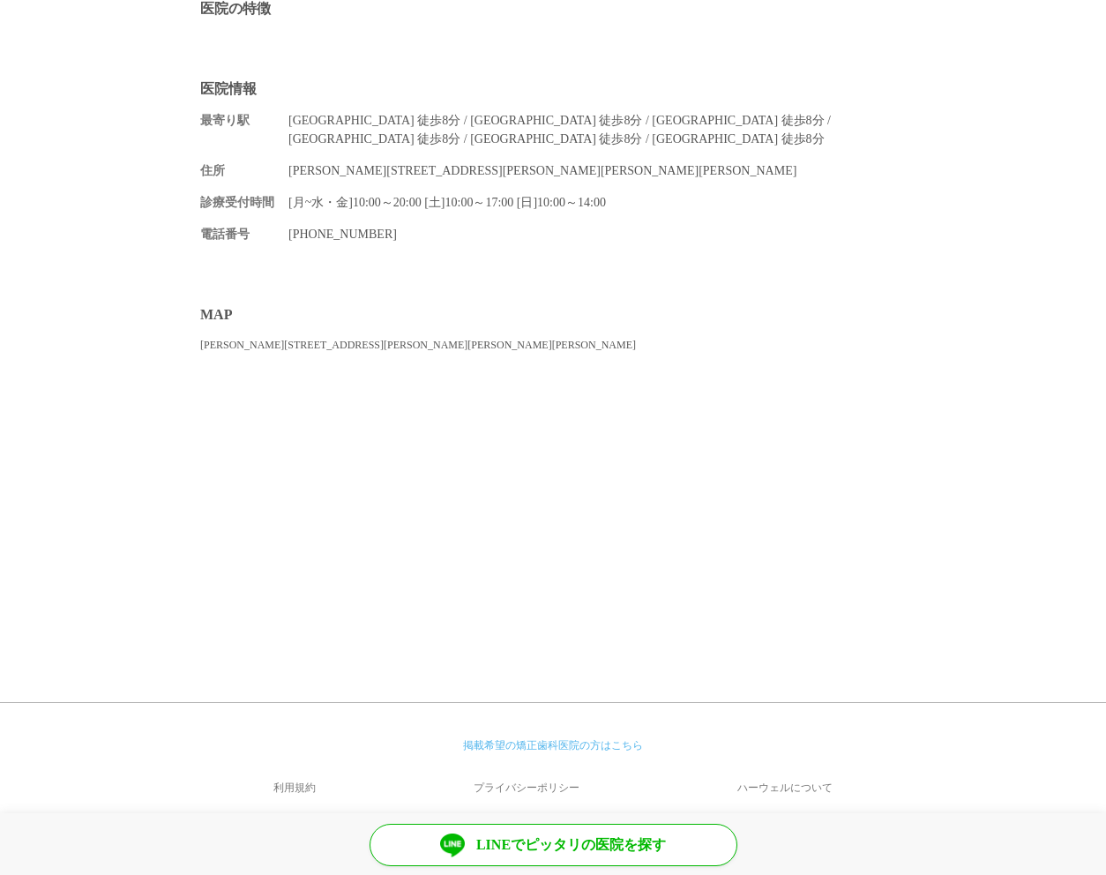 Image resolution: width=1106 pixels, height=875 pixels. Describe the element at coordinates (244, 170) in the screenshot. I see `dt: 住所` at that location.